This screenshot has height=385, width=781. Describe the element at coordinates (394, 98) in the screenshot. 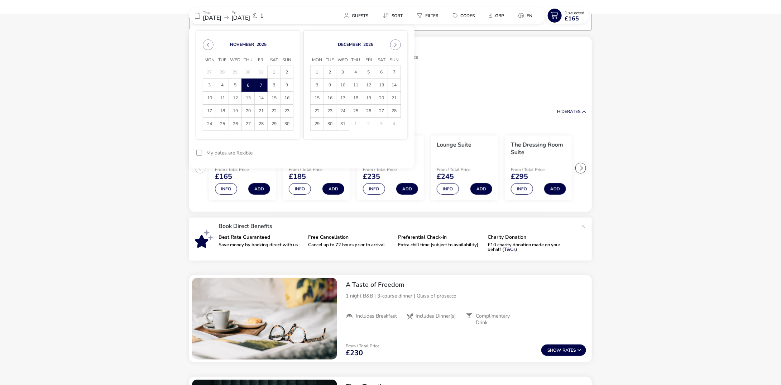

I see `span: 21` at that location.